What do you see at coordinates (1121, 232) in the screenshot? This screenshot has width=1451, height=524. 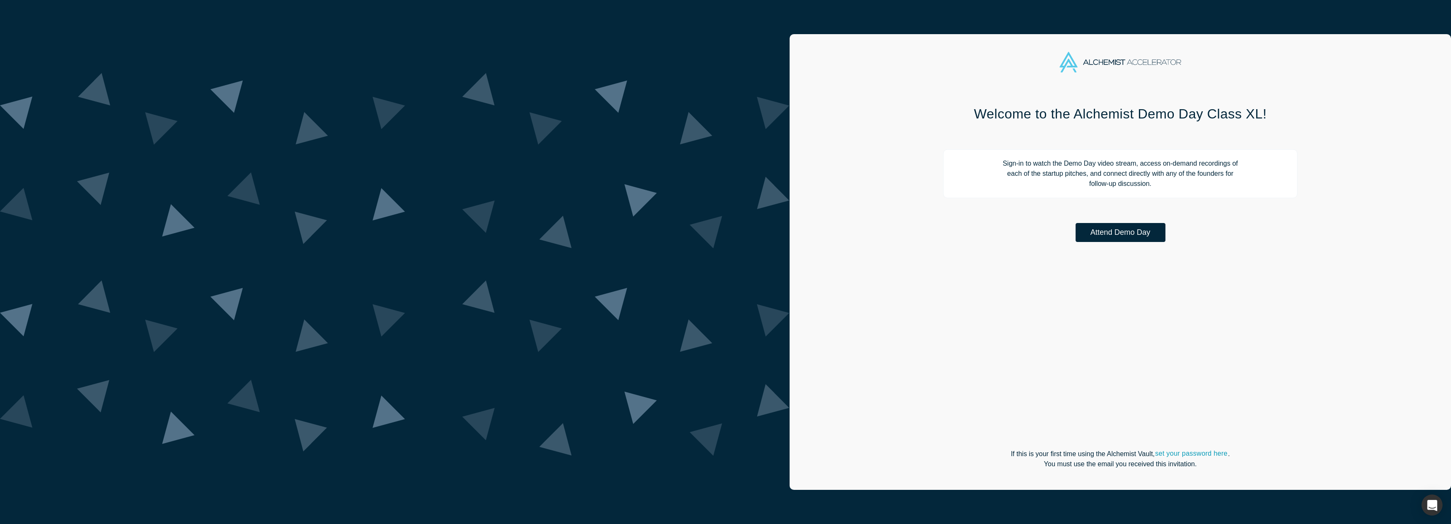 I see `button: Attend Demo Day` at bounding box center [1121, 232].